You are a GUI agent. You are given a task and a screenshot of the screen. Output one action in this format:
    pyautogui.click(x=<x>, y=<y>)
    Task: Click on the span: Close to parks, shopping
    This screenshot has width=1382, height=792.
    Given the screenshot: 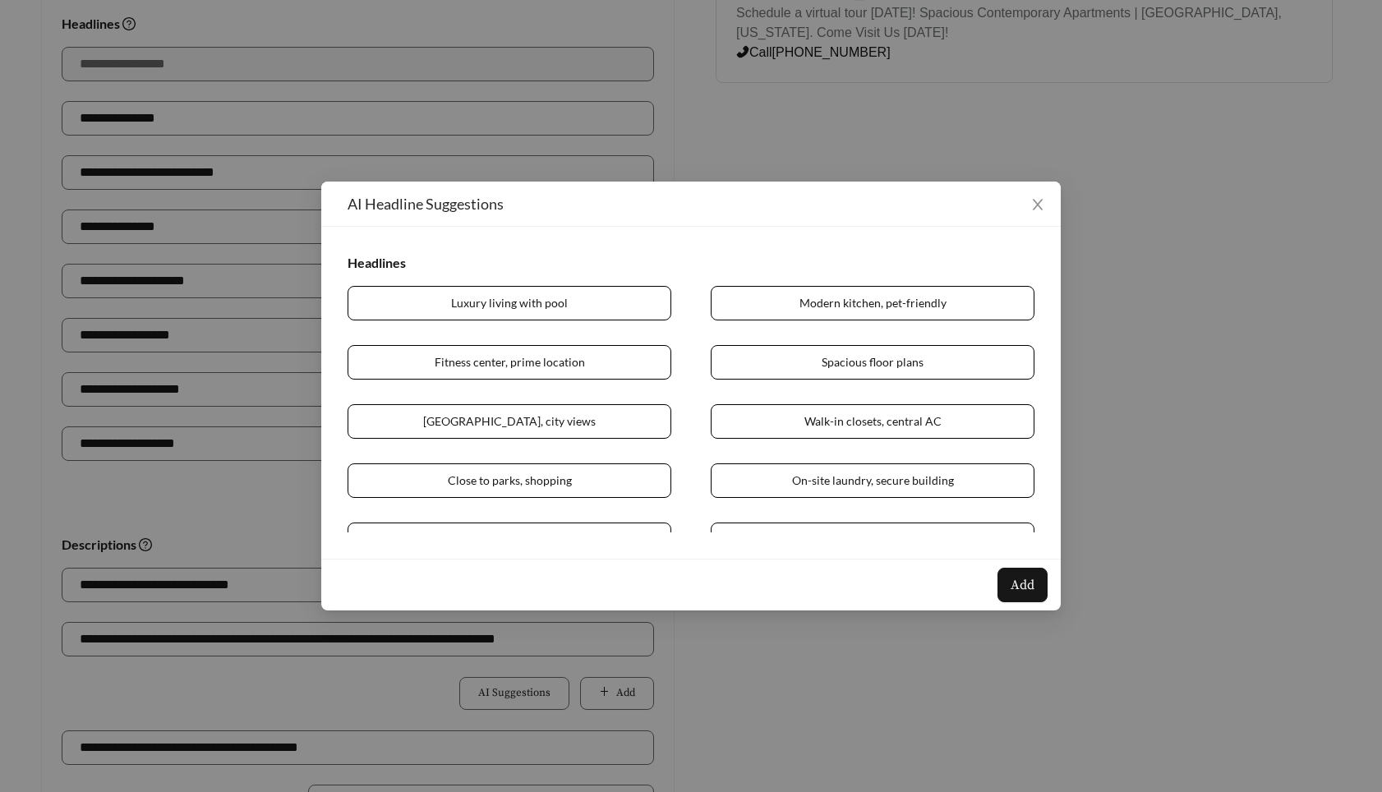 What is the action you would take?
    pyautogui.click(x=509, y=481)
    